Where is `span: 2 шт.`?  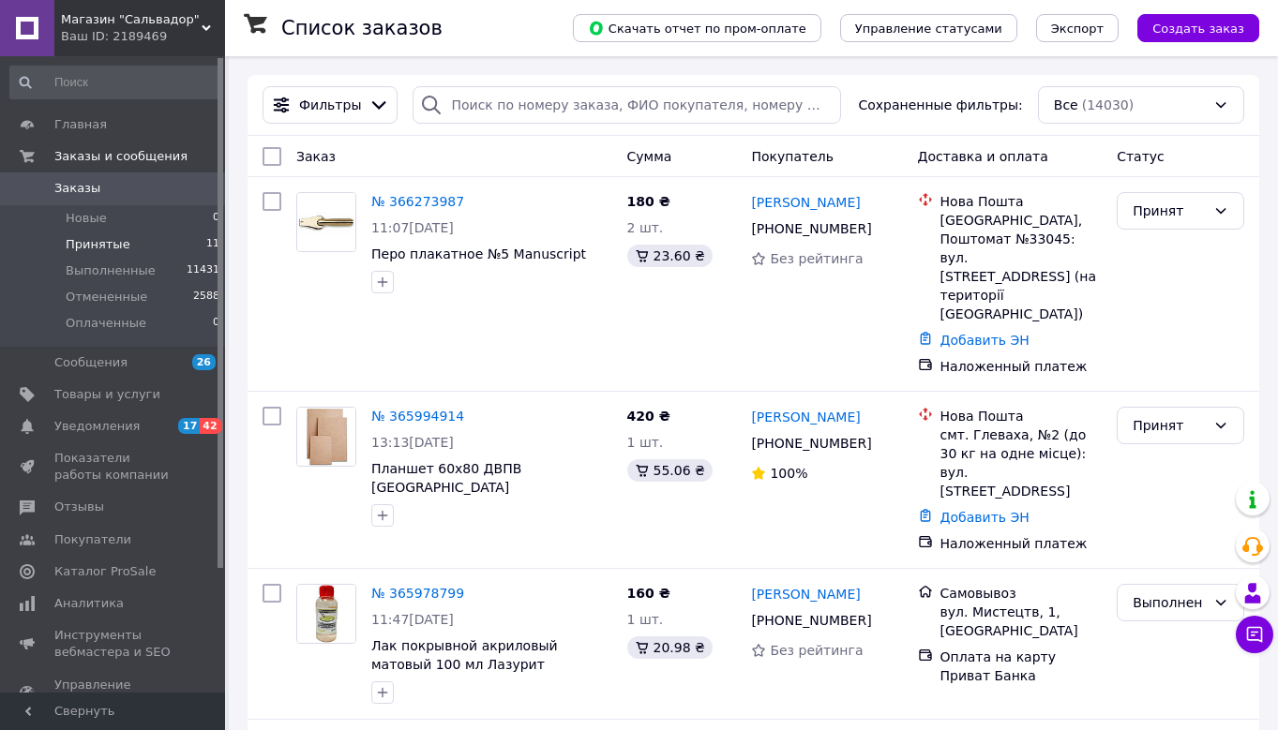
span: 2 шт. is located at coordinates (645, 228).